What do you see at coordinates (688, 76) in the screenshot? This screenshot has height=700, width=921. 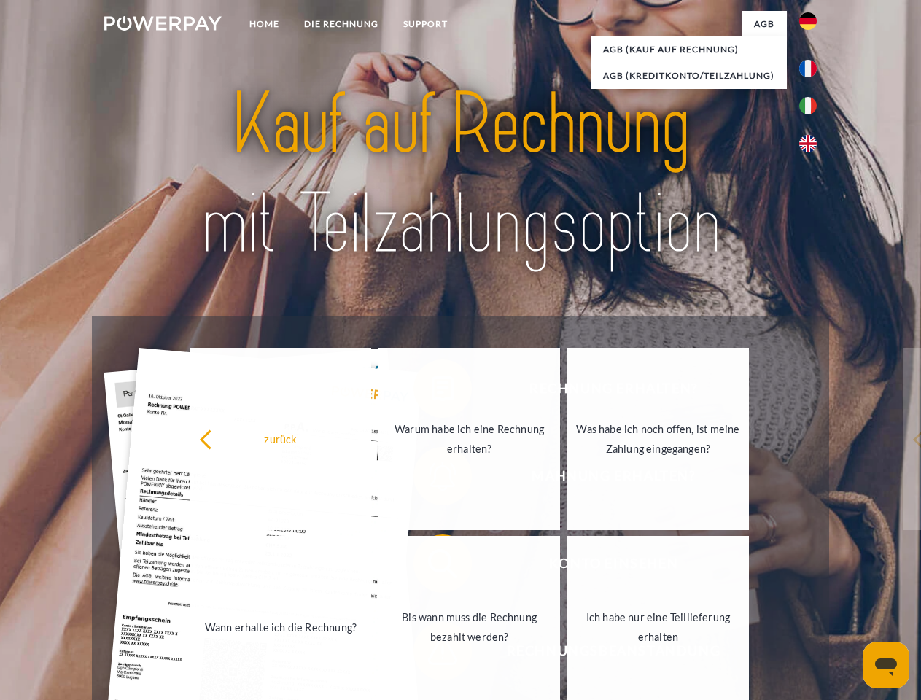 I see `a: AGB (Kreditkonto/Teilzahlung)` at bounding box center [688, 76].